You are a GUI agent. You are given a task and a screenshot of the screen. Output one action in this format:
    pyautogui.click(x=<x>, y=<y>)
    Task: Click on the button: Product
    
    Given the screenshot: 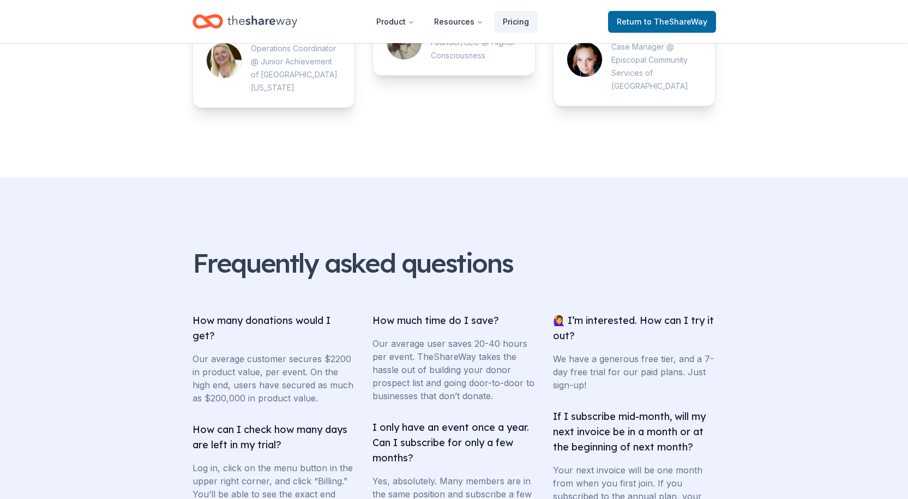 What is the action you would take?
    pyautogui.click(x=395, y=22)
    